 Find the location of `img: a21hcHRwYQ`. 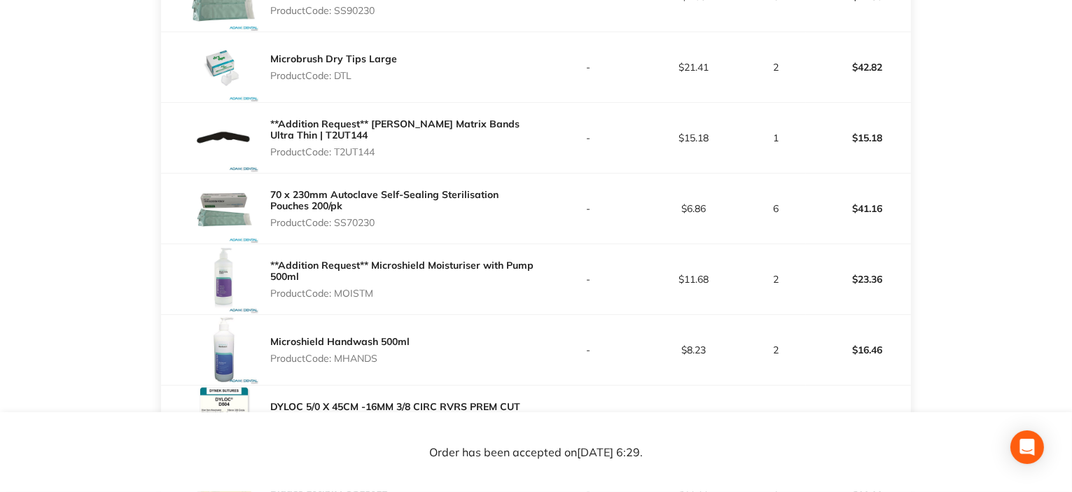

img: a21hcHRwYQ is located at coordinates (224, 421).